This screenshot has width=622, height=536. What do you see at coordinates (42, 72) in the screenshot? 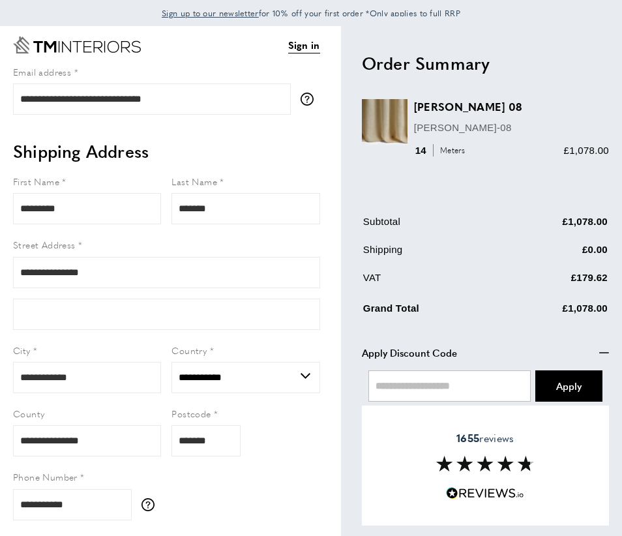
I see `span: Email address` at bounding box center [42, 72].